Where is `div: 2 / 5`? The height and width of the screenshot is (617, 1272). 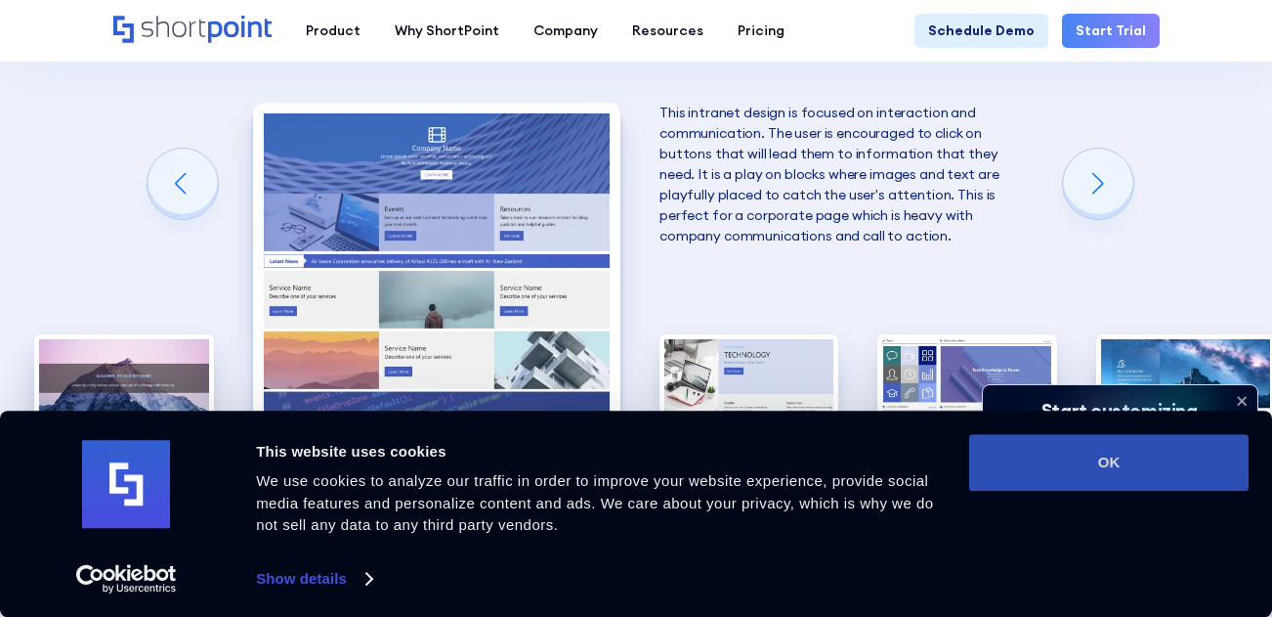
div: 2 / 5 is located at coordinates (437, 328).